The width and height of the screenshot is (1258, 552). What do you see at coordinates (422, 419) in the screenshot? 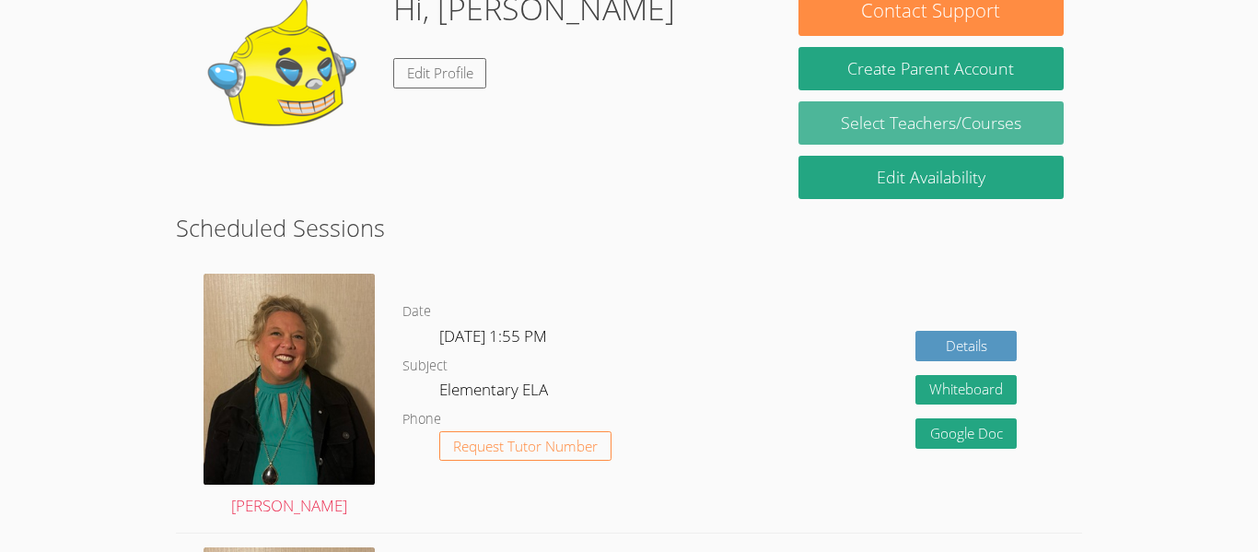
I see `dt: Phone` at bounding box center [422, 419].